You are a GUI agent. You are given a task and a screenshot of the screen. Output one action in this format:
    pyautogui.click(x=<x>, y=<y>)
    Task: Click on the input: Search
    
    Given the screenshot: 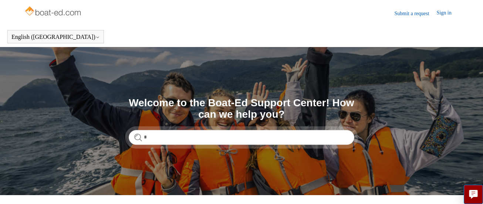 What is the action you would take?
    pyautogui.click(x=241, y=137)
    